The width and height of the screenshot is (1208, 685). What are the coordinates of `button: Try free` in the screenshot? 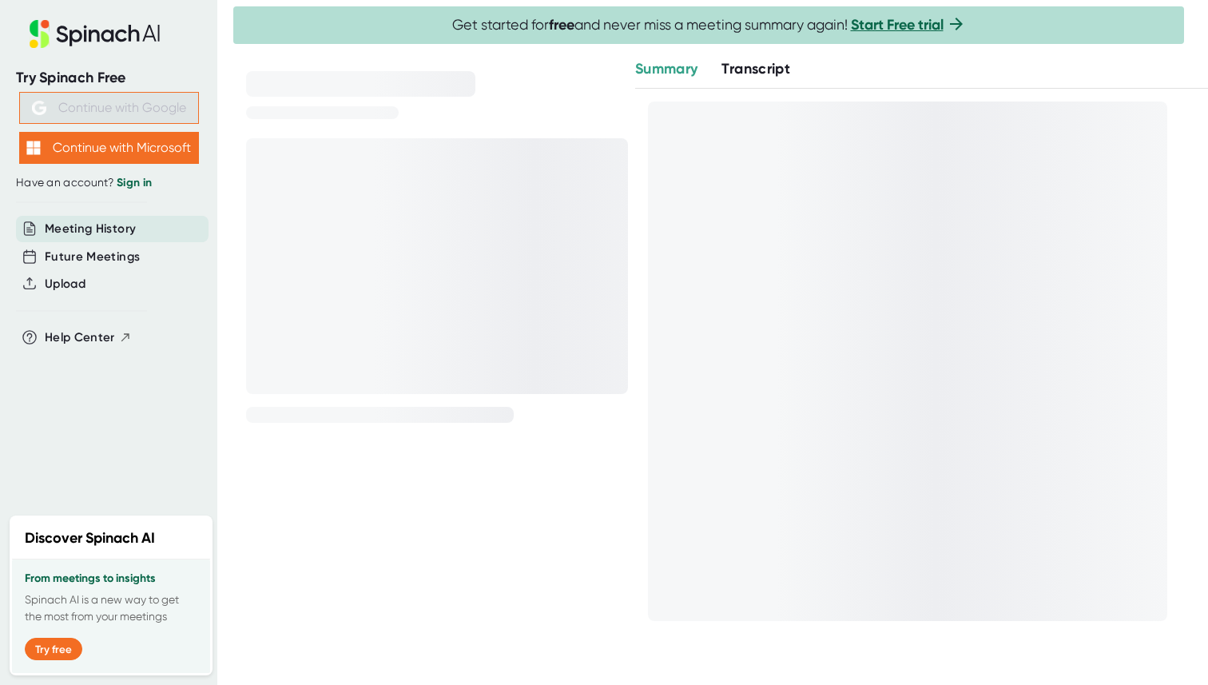 It's located at (54, 649).